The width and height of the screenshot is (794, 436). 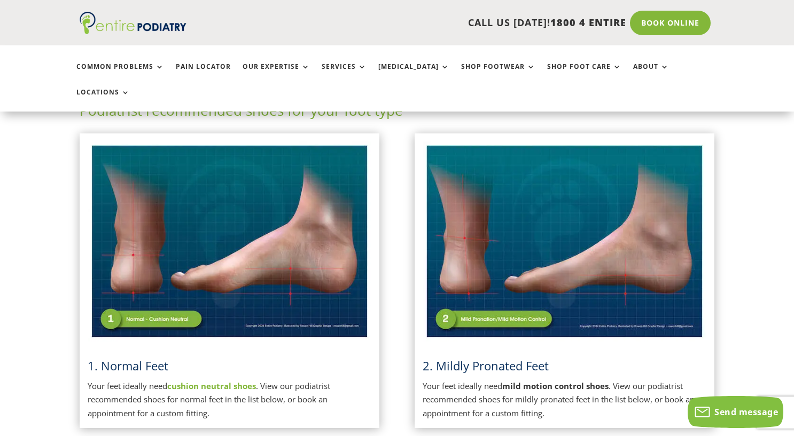 What do you see at coordinates (555, 386) in the screenshot?
I see `strong: mild motion control shoes` at bounding box center [555, 386].